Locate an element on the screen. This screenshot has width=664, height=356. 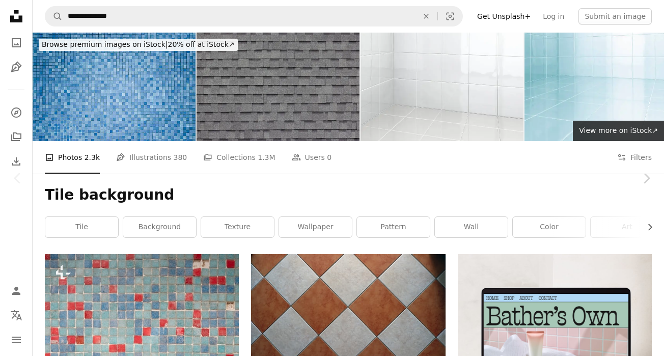
span: 380 is located at coordinates (180, 157).